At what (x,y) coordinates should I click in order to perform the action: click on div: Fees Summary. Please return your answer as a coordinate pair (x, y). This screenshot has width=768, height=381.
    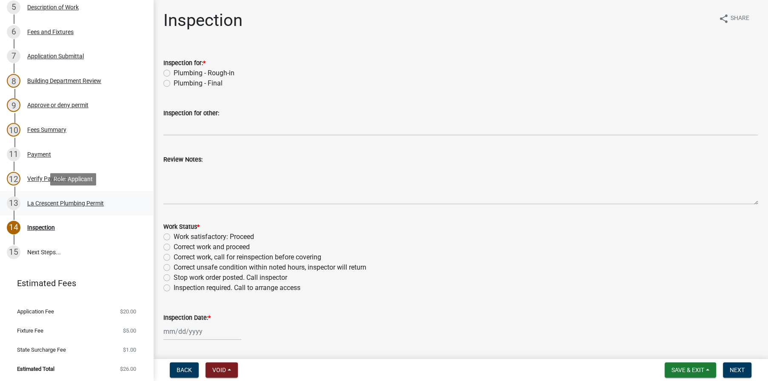
    Looking at the image, I should click on (47, 130).